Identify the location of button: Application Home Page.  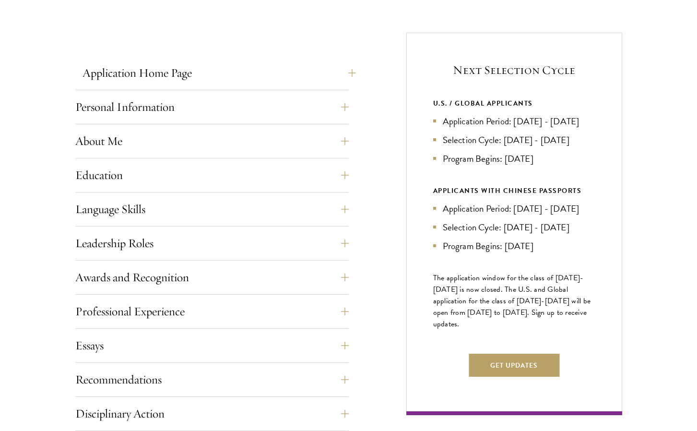
(219, 73).